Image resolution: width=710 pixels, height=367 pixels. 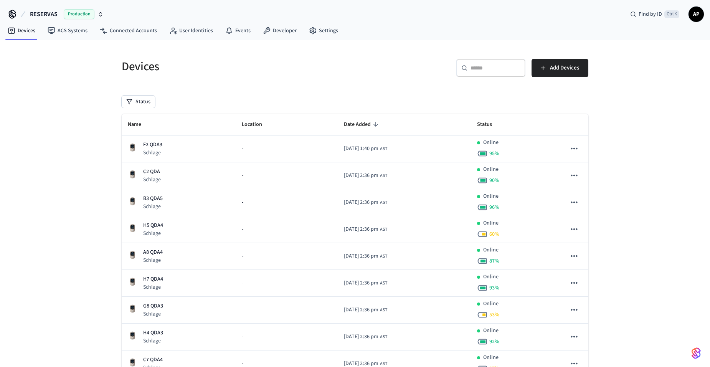 What do you see at coordinates (138, 102) in the screenshot?
I see `button: Status` at bounding box center [138, 102].